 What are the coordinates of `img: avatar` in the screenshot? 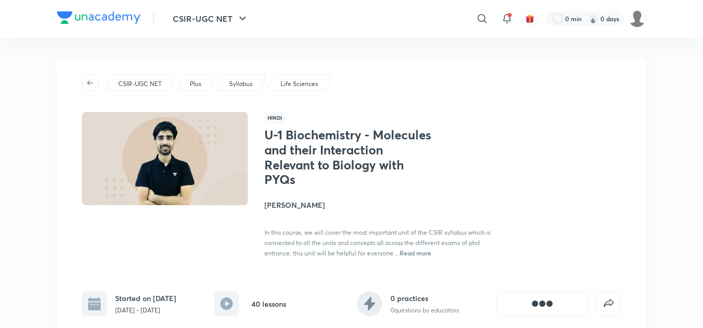 It's located at (530, 19).